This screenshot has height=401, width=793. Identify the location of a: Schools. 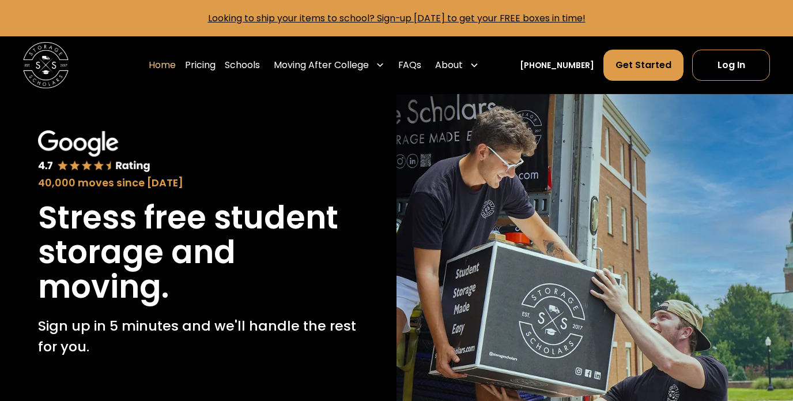
(242, 65).